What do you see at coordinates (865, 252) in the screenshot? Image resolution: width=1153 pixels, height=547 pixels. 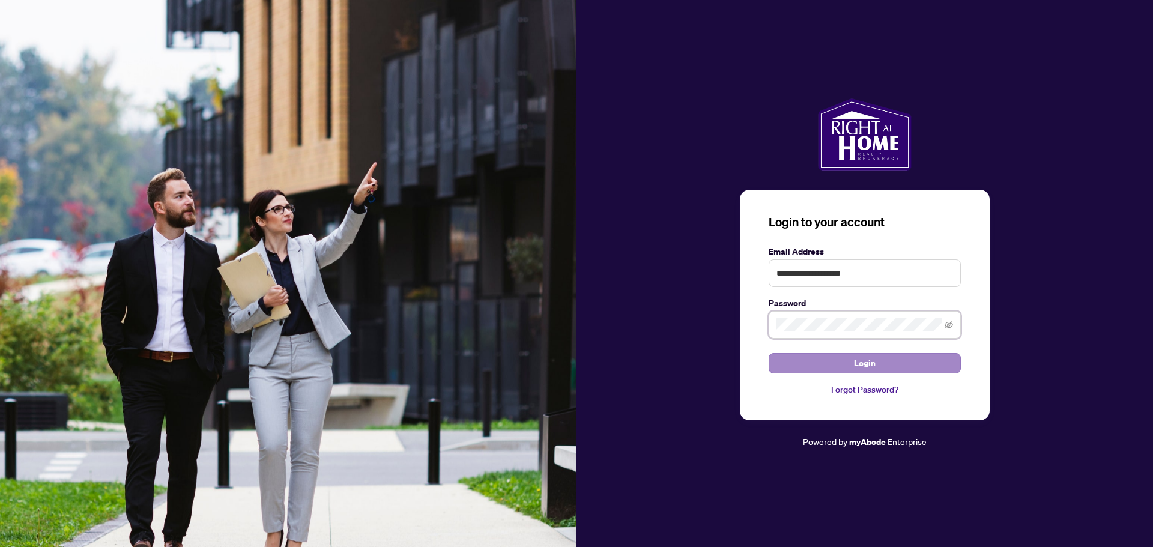 I see `label: Email Address` at bounding box center [865, 252].